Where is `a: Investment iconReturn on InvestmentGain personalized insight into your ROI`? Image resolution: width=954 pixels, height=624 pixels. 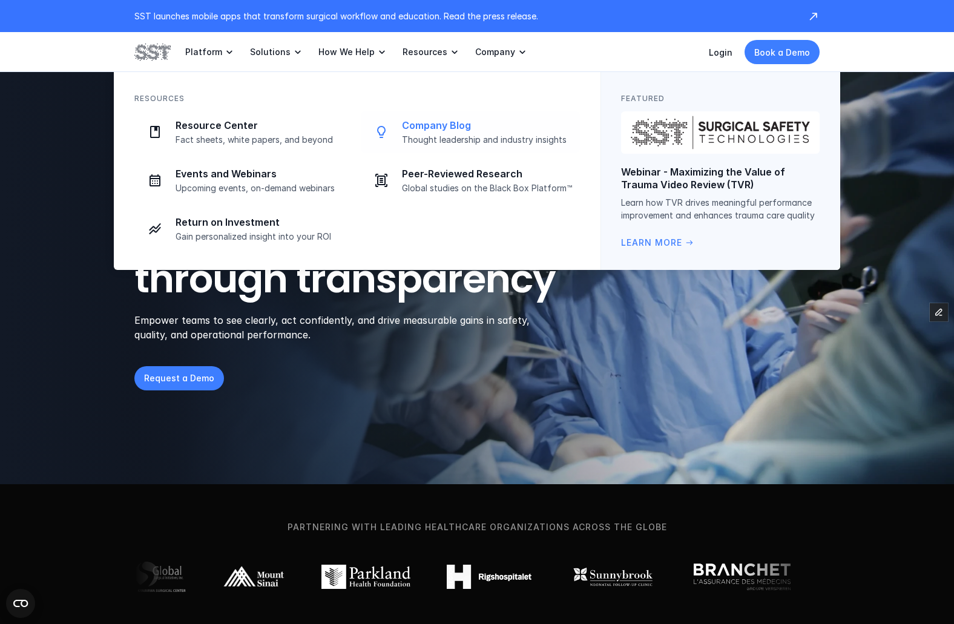
a: Investment iconReturn on InvestmentGain personalized insight into your ROI is located at coordinates (244, 229).